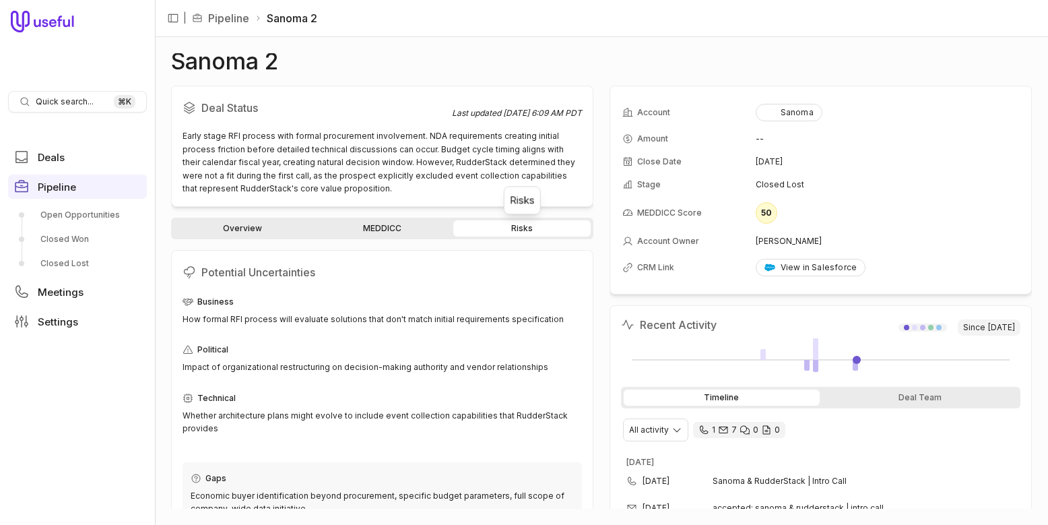 This screenshot has width=1048, height=525. What do you see at coordinates (61, 292) in the screenshot?
I see `span: Meetings` at bounding box center [61, 292].